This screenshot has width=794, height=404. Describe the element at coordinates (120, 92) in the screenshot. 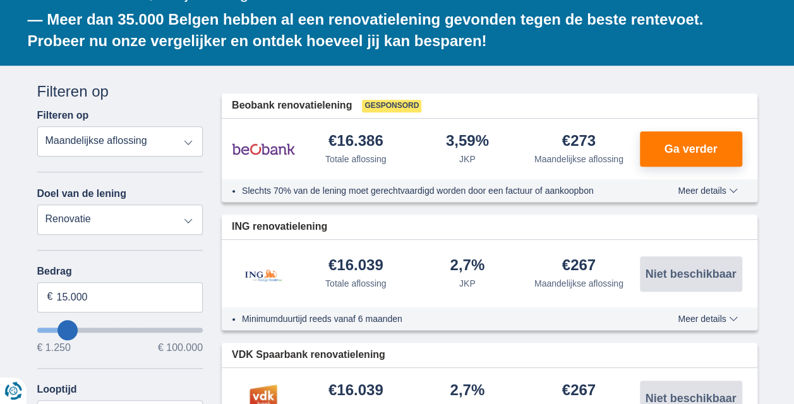

I see `div: Filteren op` at that location.